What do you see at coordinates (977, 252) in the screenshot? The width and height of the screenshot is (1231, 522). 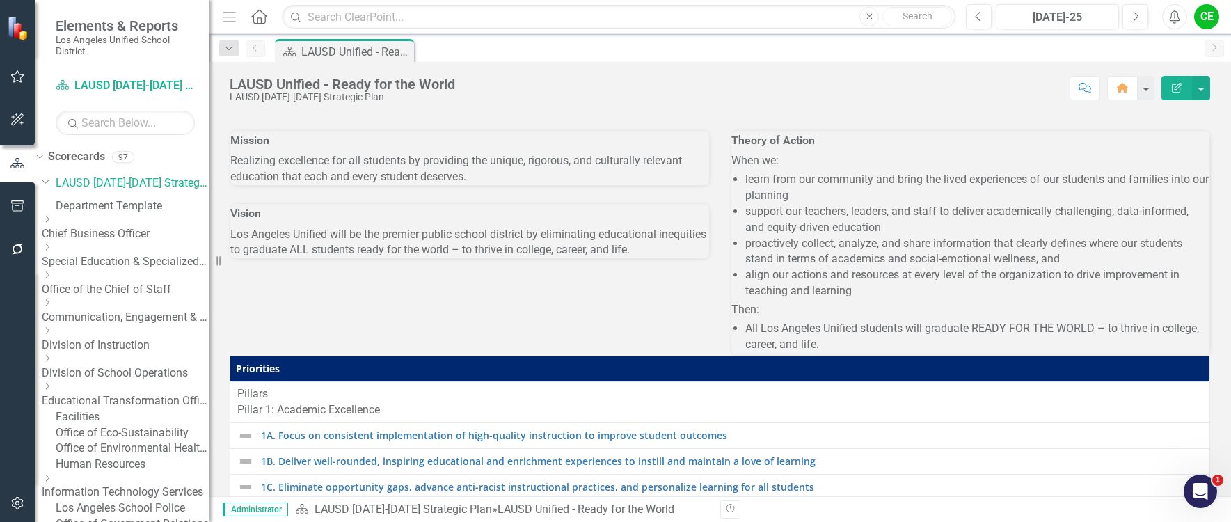 I see `li: proactively collect, analyze, and share information that clearly defines where our students stand...` at bounding box center [977, 252].